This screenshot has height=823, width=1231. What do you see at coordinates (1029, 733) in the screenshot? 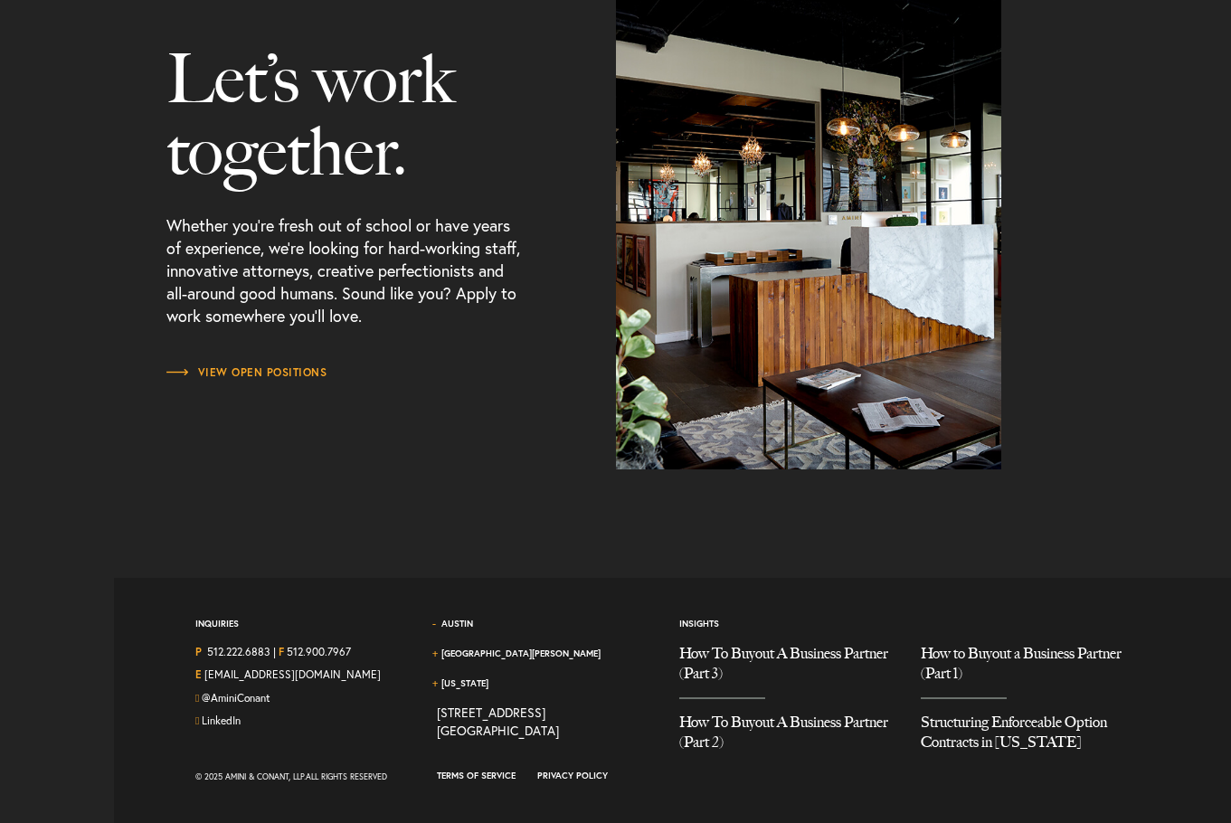
I see `a: Structuring Enforceable Option Contracts in Texas` at bounding box center [1029, 733].